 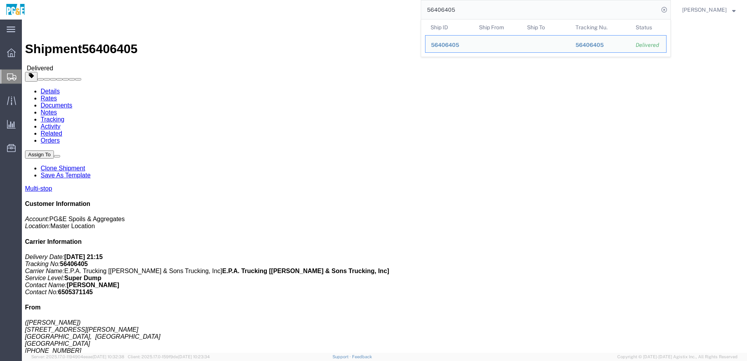 What do you see at coordinates (546, 27) in the screenshot?
I see `th: Ship To` at bounding box center [546, 27].